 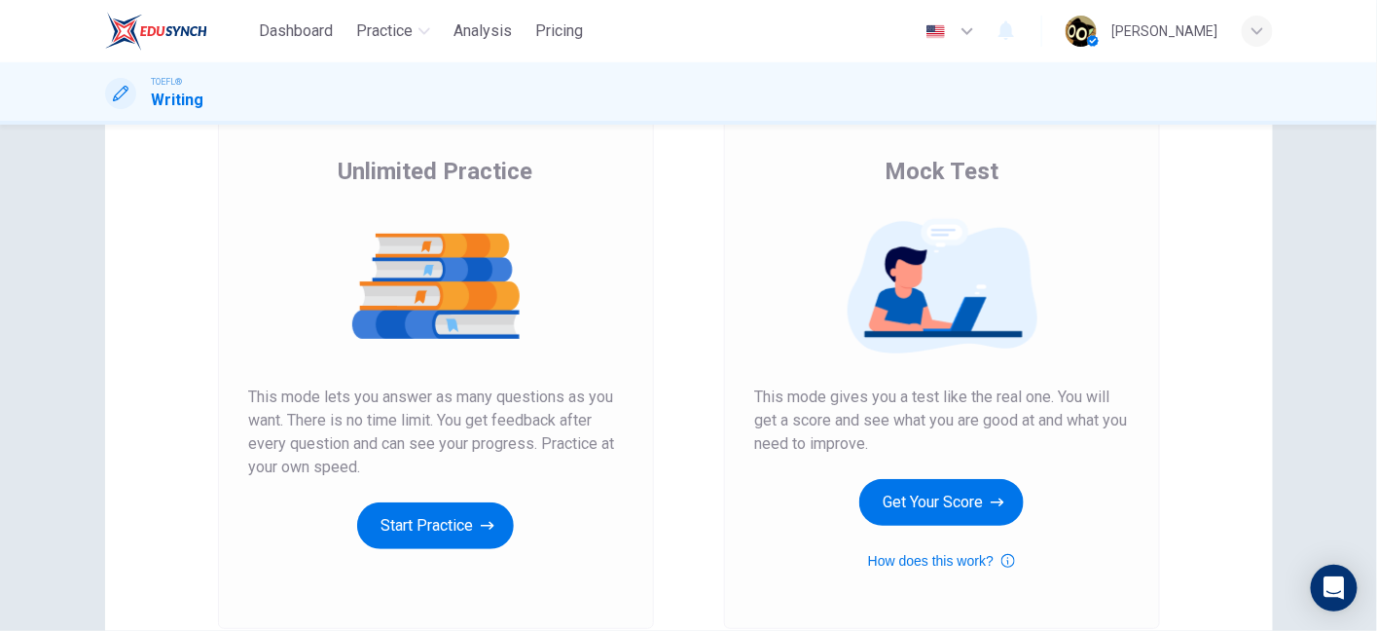 I want to click on span: Analysis, so click(x=483, y=31).